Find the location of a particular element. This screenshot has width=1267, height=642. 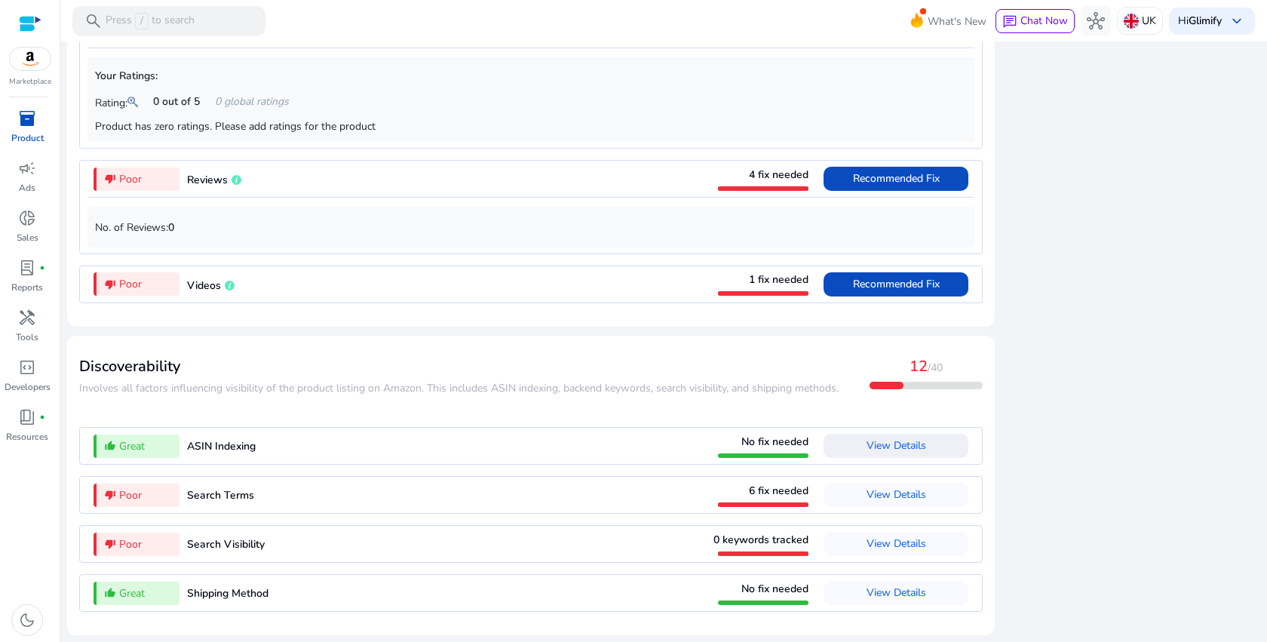

span: 12 is located at coordinates (919, 366).